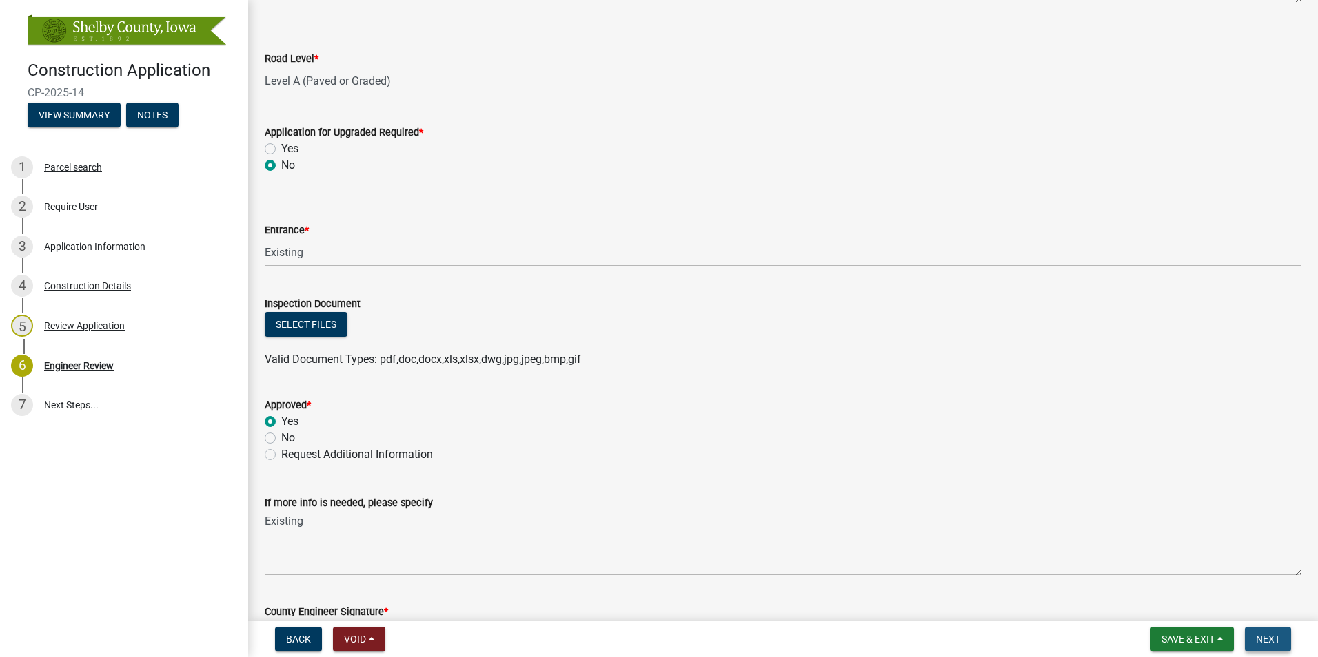 This screenshot has width=1318, height=657. Describe the element at coordinates (1267, 640) in the screenshot. I see `button: Next` at that location.